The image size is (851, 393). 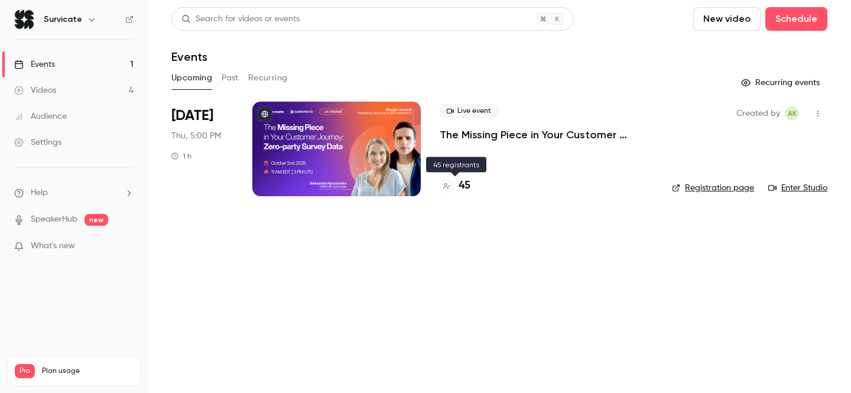 I want to click on div: Search for videos or events, so click(x=241, y=19).